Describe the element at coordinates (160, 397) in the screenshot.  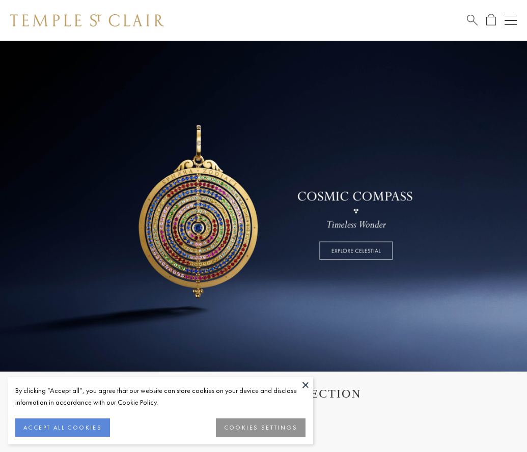
I see `div: By clicking “Accept all”, you agree that our website can store cookies on your device and disclos...` at that location.